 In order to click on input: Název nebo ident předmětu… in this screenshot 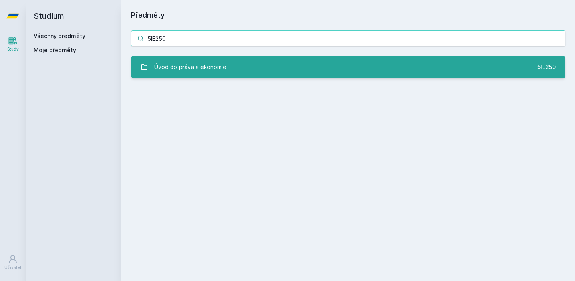, I will do `click(348, 38)`.